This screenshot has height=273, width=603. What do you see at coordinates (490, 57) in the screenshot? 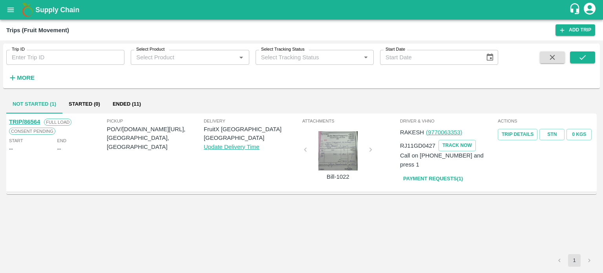
I see `button: Choose date` at bounding box center [490, 57].